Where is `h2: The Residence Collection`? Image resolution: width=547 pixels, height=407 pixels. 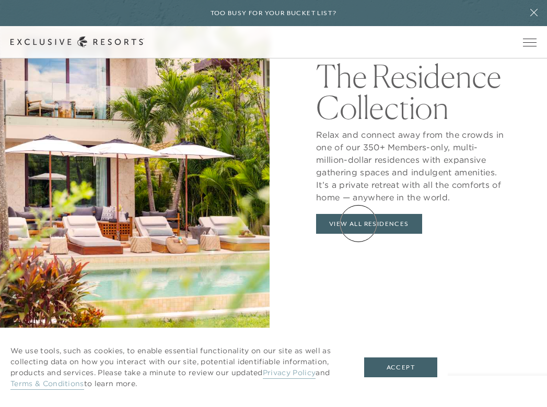 h2: The Residence Collection is located at coordinates (412, 89).